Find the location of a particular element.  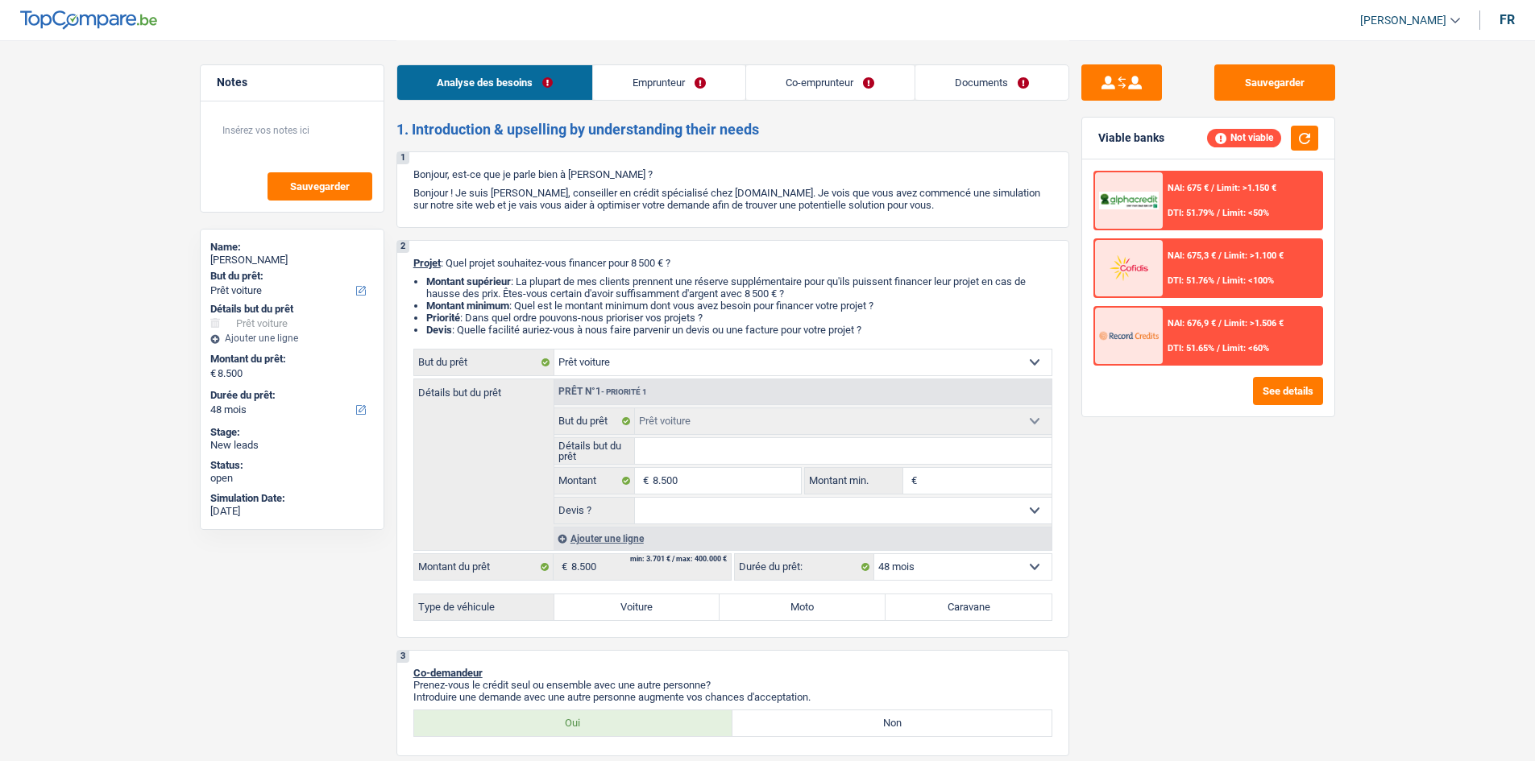

p: Introduire une demande avec une autre personne augmente vos chances d'acceptation. is located at coordinates (732, 697).